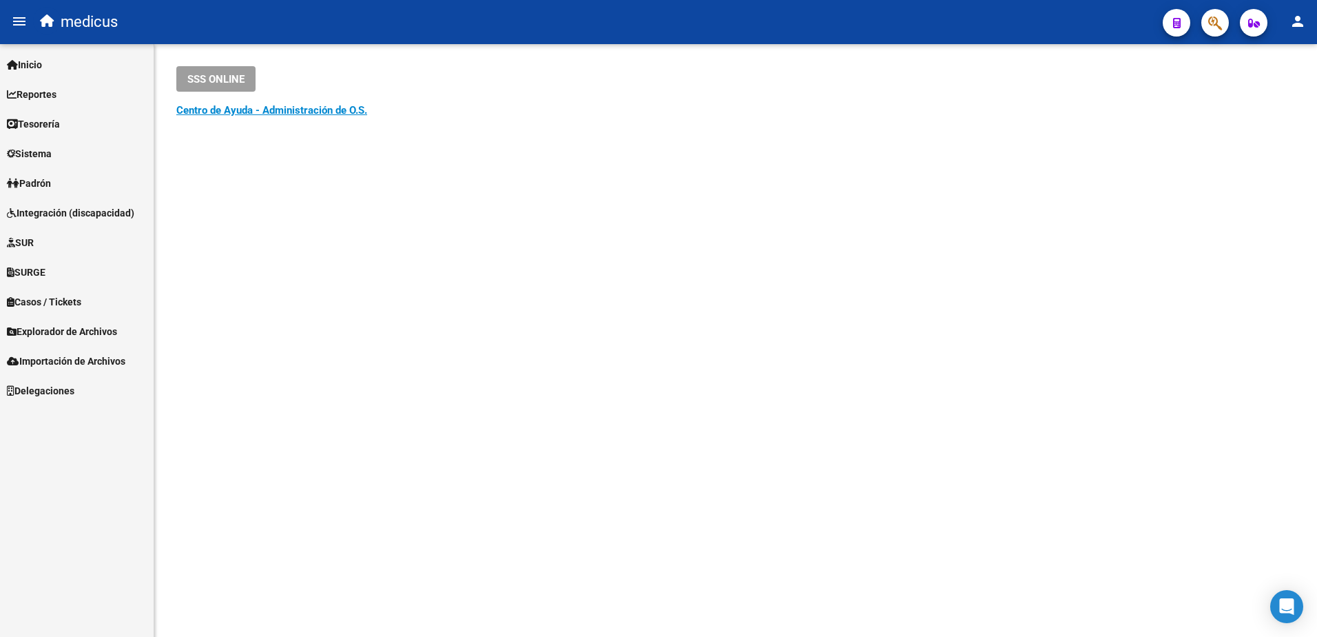 The image size is (1317, 637). Describe the element at coordinates (33, 124) in the screenshot. I see `span: Tesorería` at that location.